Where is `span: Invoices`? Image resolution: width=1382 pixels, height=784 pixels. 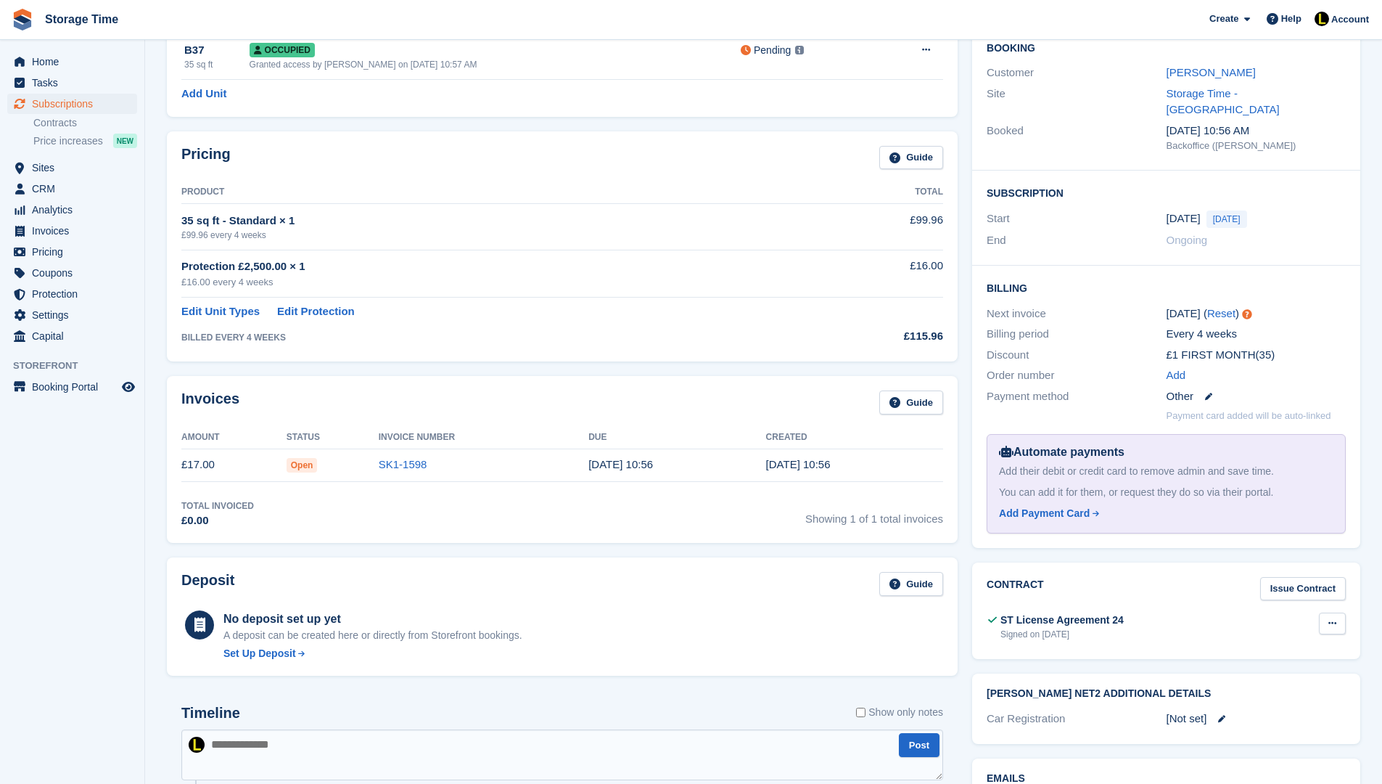 span: Invoices is located at coordinates (75, 231).